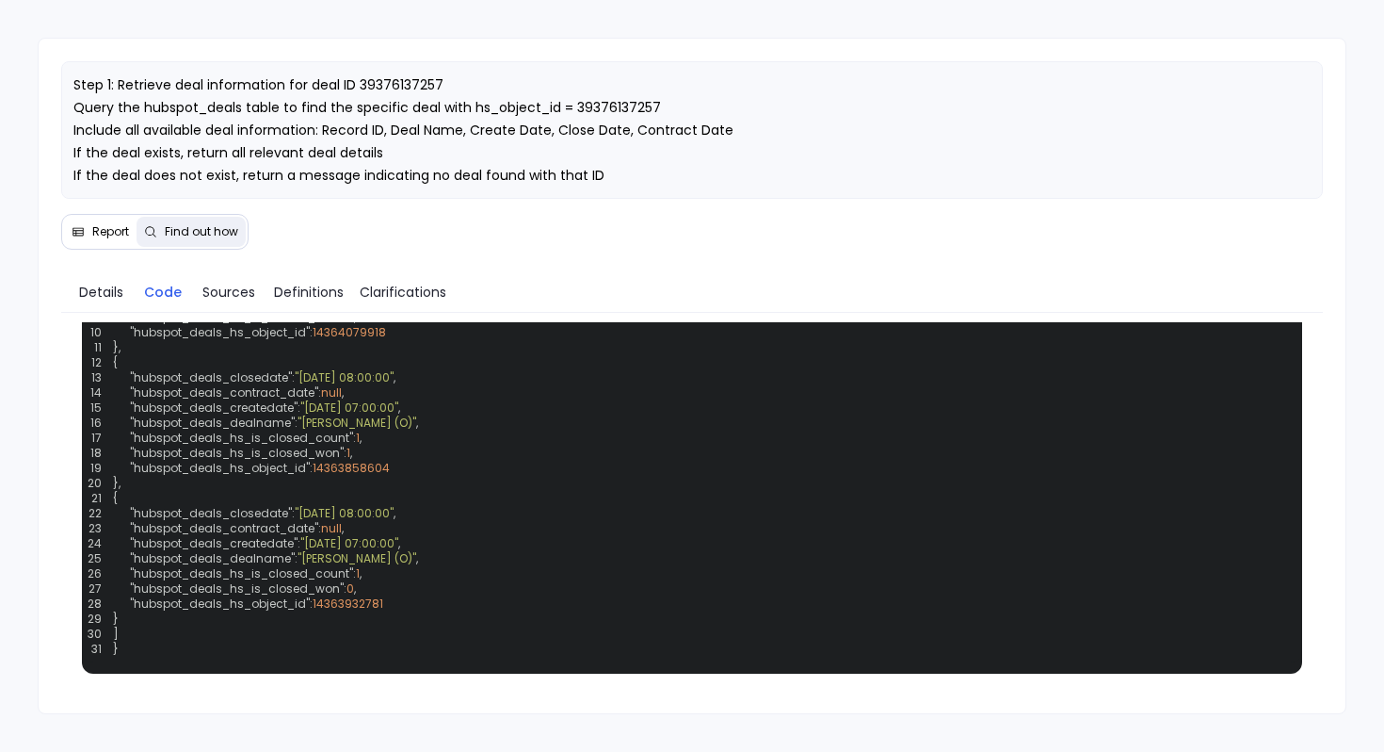 The height and width of the screenshot is (752, 1384). What do you see at coordinates (100, 558) in the screenshot?
I see `span: 25` at bounding box center [100, 558].